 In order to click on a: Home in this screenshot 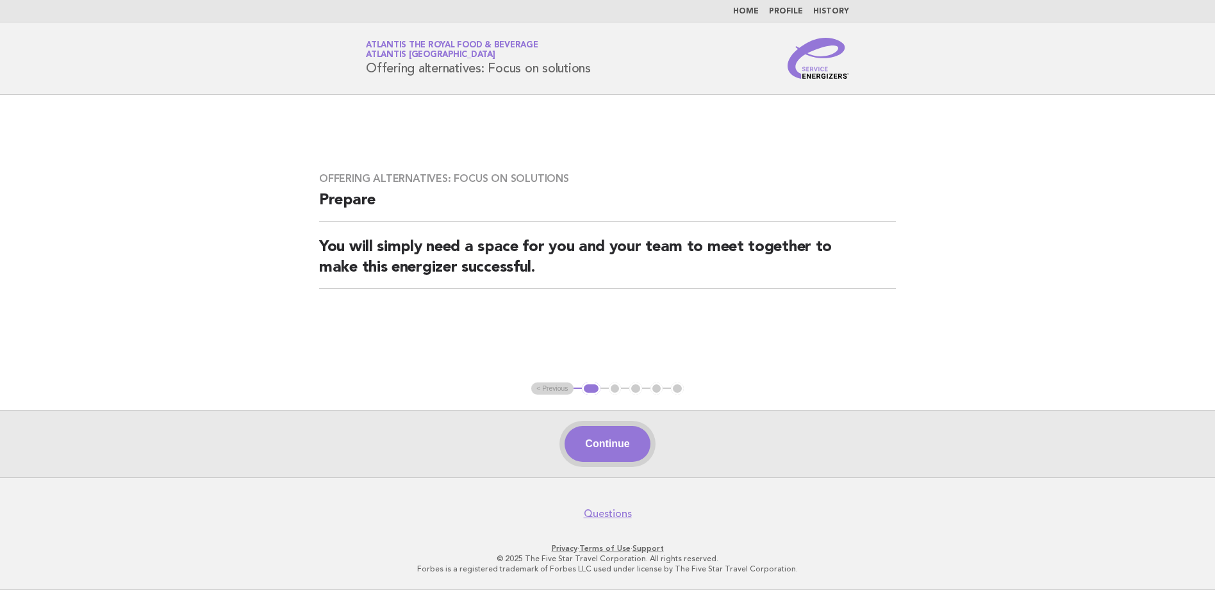, I will do `click(746, 12)`.